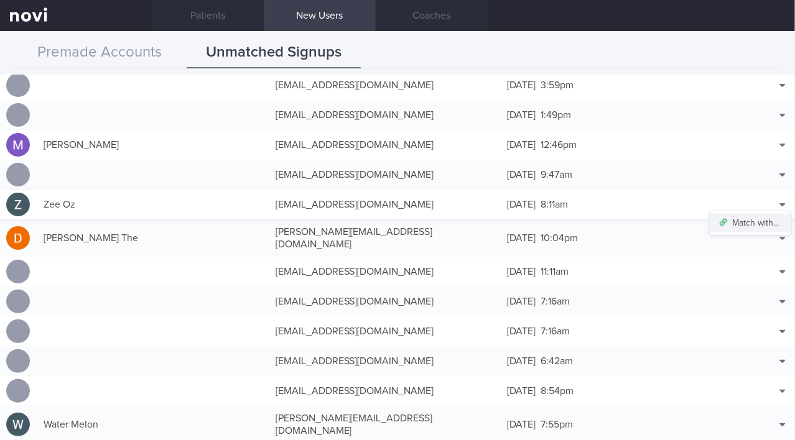  What do you see at coordinates (274, 53) in the screenshot?
I see `button: Unmatched Signups` at bounding box center [274, 53].